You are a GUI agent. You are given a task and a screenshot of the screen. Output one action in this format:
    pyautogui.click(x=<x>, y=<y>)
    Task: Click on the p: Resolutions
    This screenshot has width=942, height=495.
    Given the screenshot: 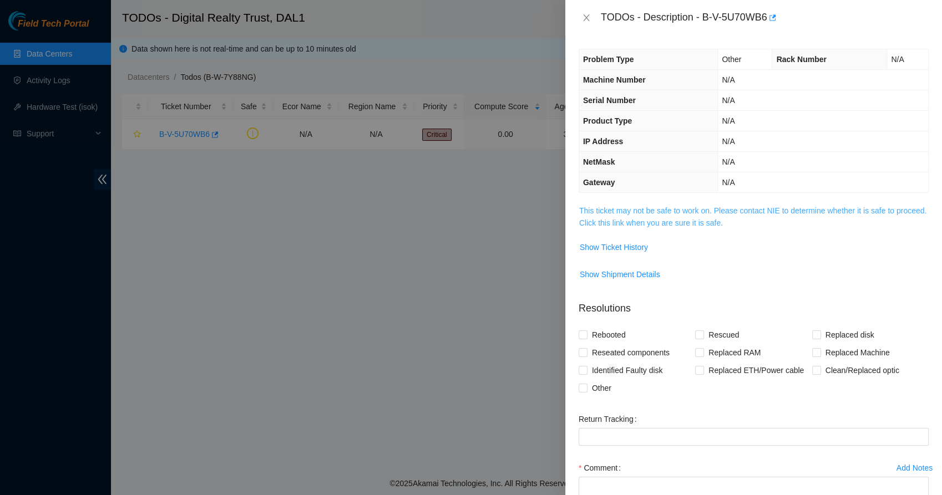 What is the action you would take?
    pyautogui.click(x=753, y=304)
    